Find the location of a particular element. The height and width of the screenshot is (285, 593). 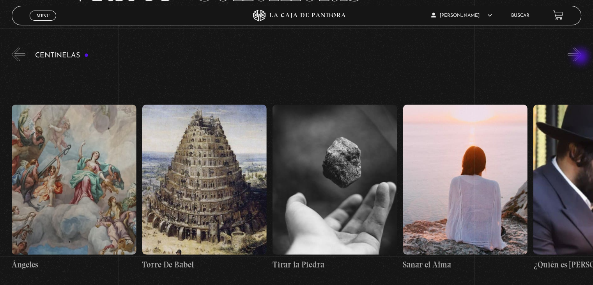

a: View your shopping cart is located at coordinates (558, 15).